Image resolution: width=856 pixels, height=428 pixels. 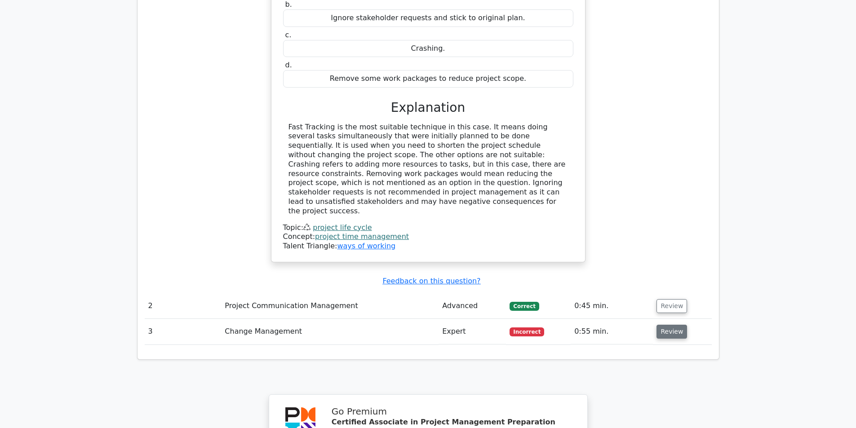 I want to click on a: Feedback on this question?, so click(x=431, y=281).